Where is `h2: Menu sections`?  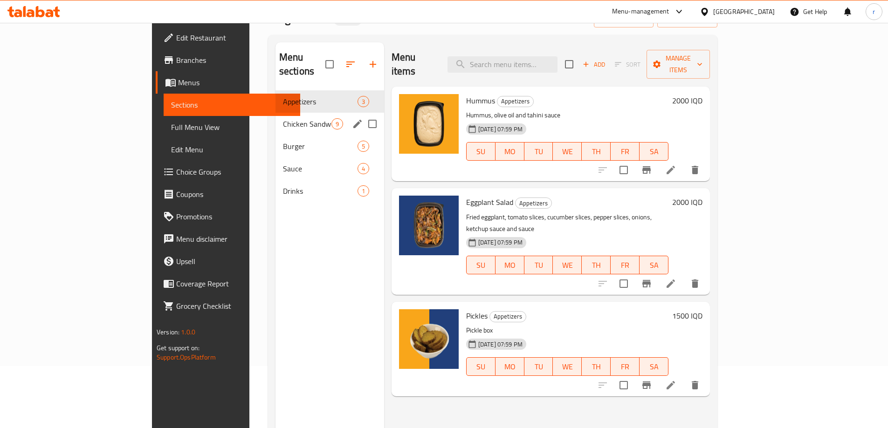 h2: Menu sections is located at coordinates (302, 64).